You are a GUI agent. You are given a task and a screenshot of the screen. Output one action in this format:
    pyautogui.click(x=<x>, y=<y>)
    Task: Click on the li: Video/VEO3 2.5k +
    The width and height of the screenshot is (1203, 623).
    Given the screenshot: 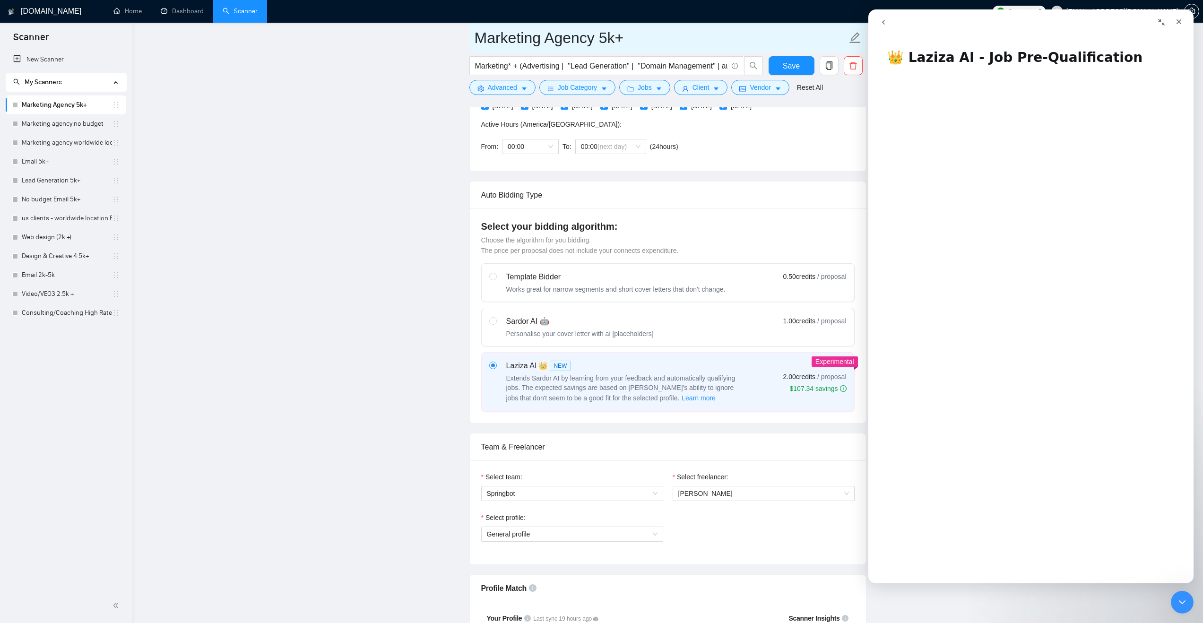 What is the action you would take?
    pyautogui.click(x=66, y=294)
    